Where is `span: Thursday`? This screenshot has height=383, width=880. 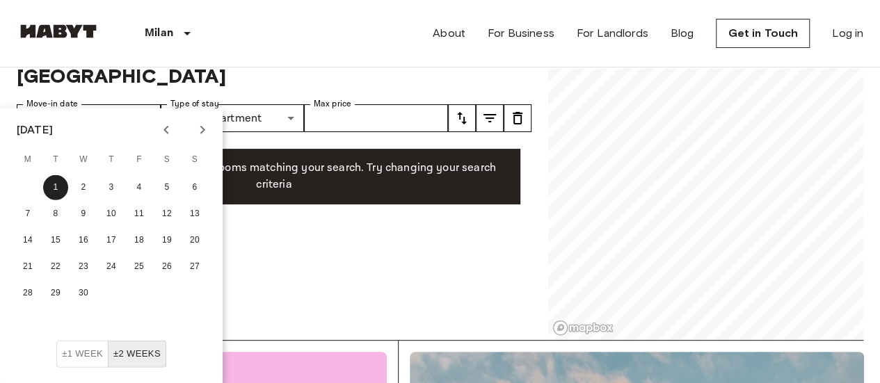
span: Thursday is located at coordinates (111, 160).